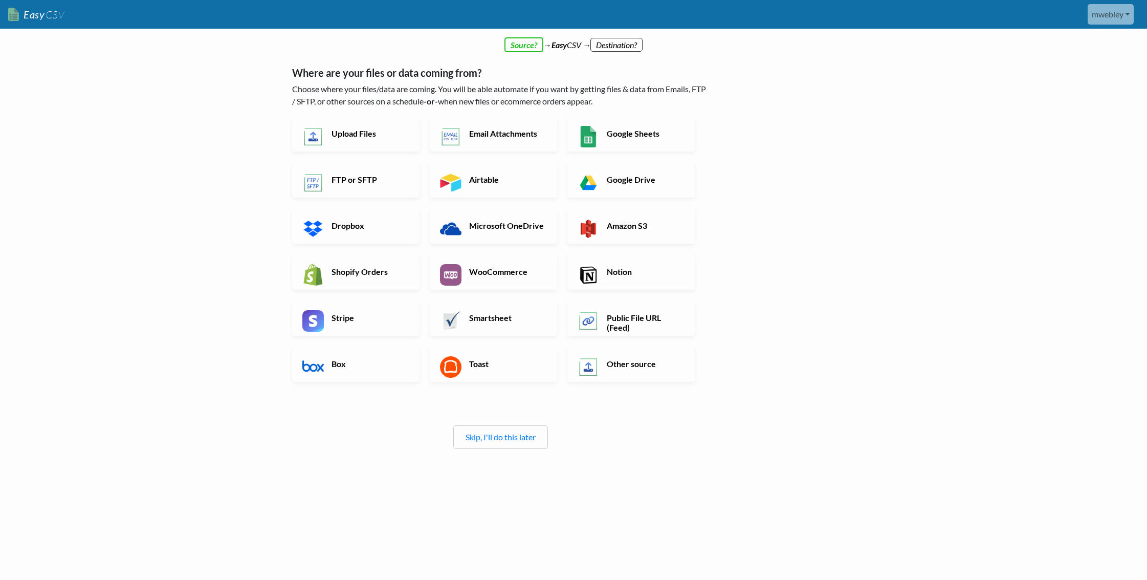 The width and height of the screenshot is (1147, 580). Describe the element at coordinates (369, 317) in the screenshot. I see `h6: Stripe` at that location.